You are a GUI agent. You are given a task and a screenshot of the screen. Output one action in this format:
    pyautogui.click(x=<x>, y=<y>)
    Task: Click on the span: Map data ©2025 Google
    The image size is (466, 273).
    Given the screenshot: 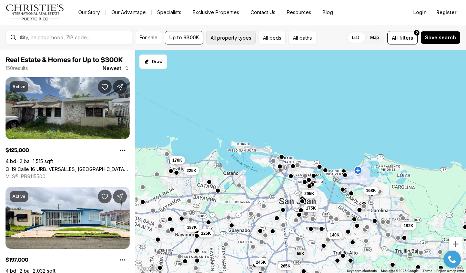 What is the action you would take?
    pyautogui.click(x=399, y=270)
    